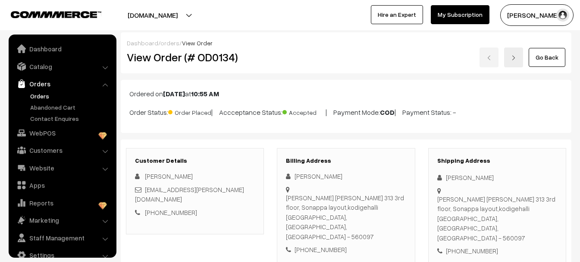 The height and width of the screenshot is (262, 580). What do you see at coordinates (56, 14) in the screenshot?
I see `img: COMMMERCE` at bounding box center [56, 14].